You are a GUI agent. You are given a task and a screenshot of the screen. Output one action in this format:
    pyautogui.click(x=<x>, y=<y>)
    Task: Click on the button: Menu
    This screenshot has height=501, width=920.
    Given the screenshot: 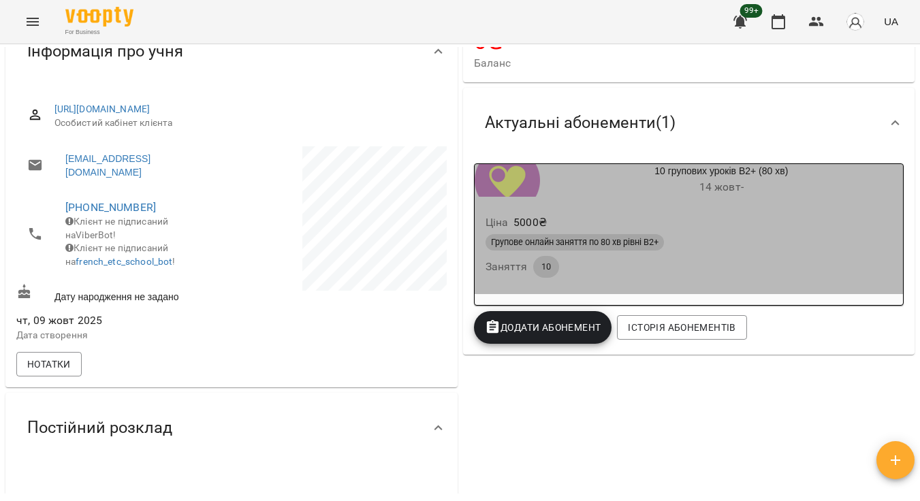 What is the action you would take?
    pyautogui.click(x=33, y=22)
    